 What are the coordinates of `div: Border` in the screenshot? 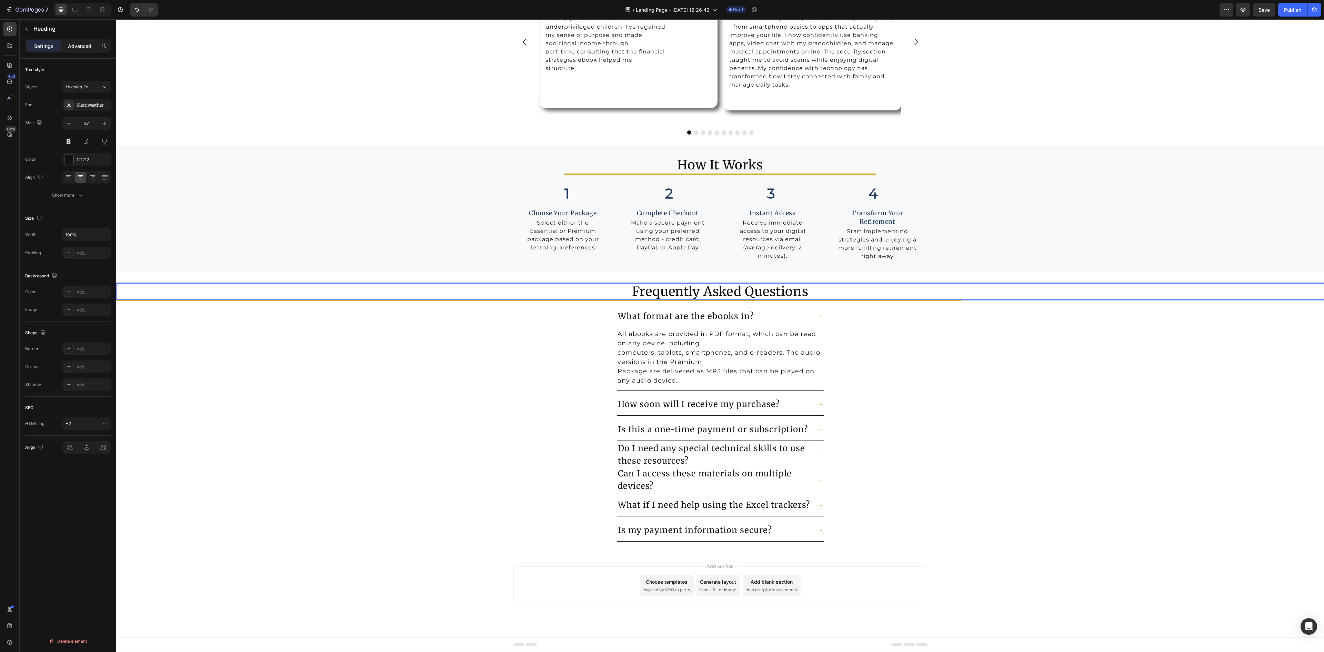 It's located at (32, 349).